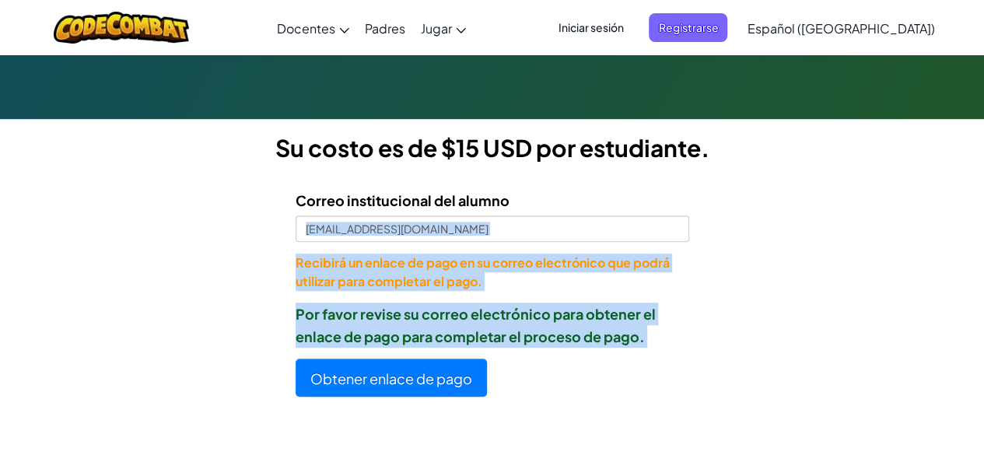 This screenshot has width=984, height=455. Describe the element at coordinates (493, 148) in the screenshot. I see `font: Su costo es de $15 USD por estudiante.` at that location.